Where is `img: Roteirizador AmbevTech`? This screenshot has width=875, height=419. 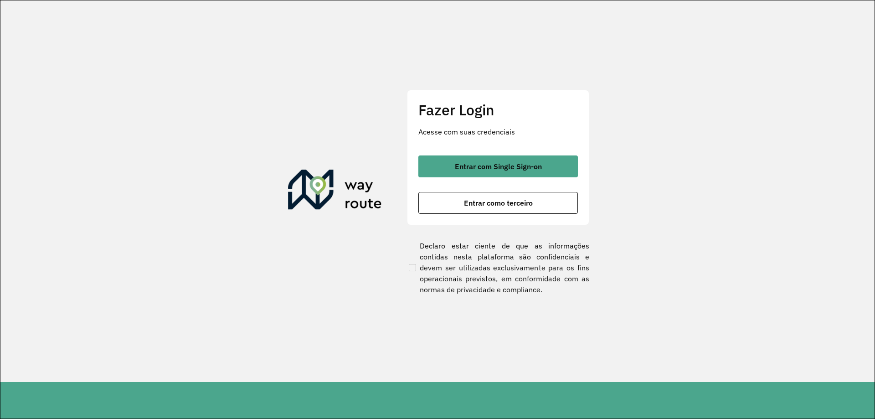
img: Roteirizador AmbevTech is located at coordinates (335, 191).